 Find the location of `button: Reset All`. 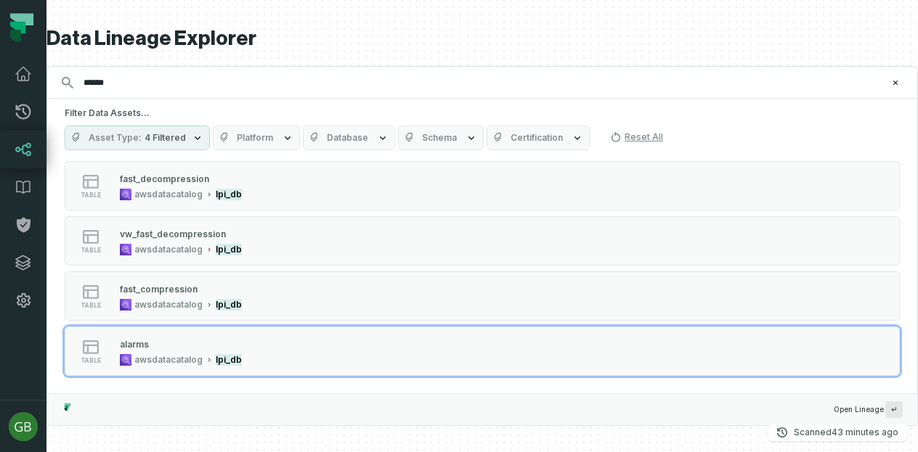

button: Reset All is located at coordinates (636, 137).